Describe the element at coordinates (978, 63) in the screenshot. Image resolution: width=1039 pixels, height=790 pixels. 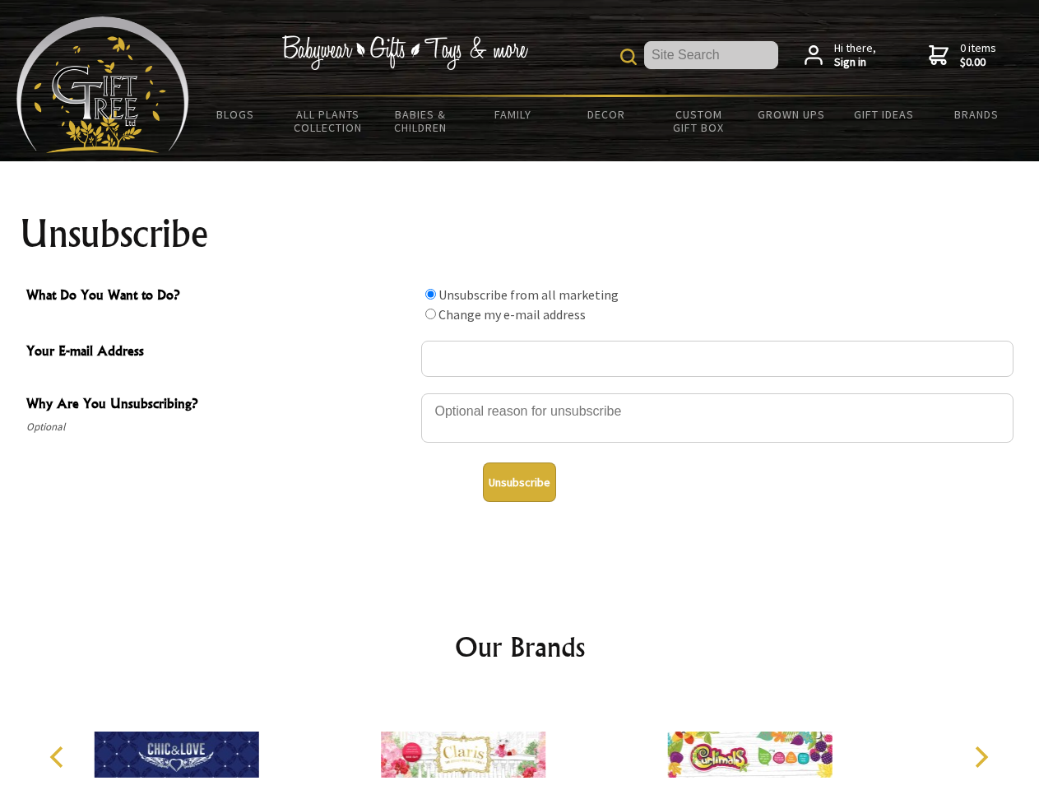
I see `strong: $0.00` at that location.